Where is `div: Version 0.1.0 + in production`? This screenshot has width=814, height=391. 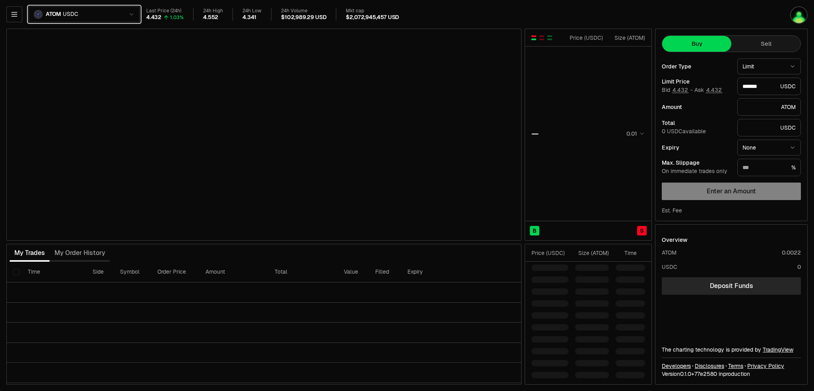
div: Version 0.1.0 + in production is located at coordinates (731, 374).